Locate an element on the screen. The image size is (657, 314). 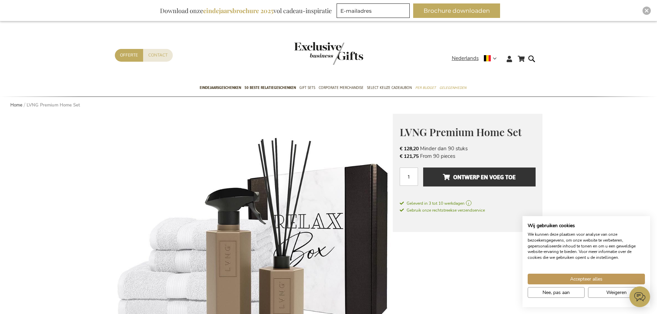
span: Gift Sets is located at coordinates (307, 88).